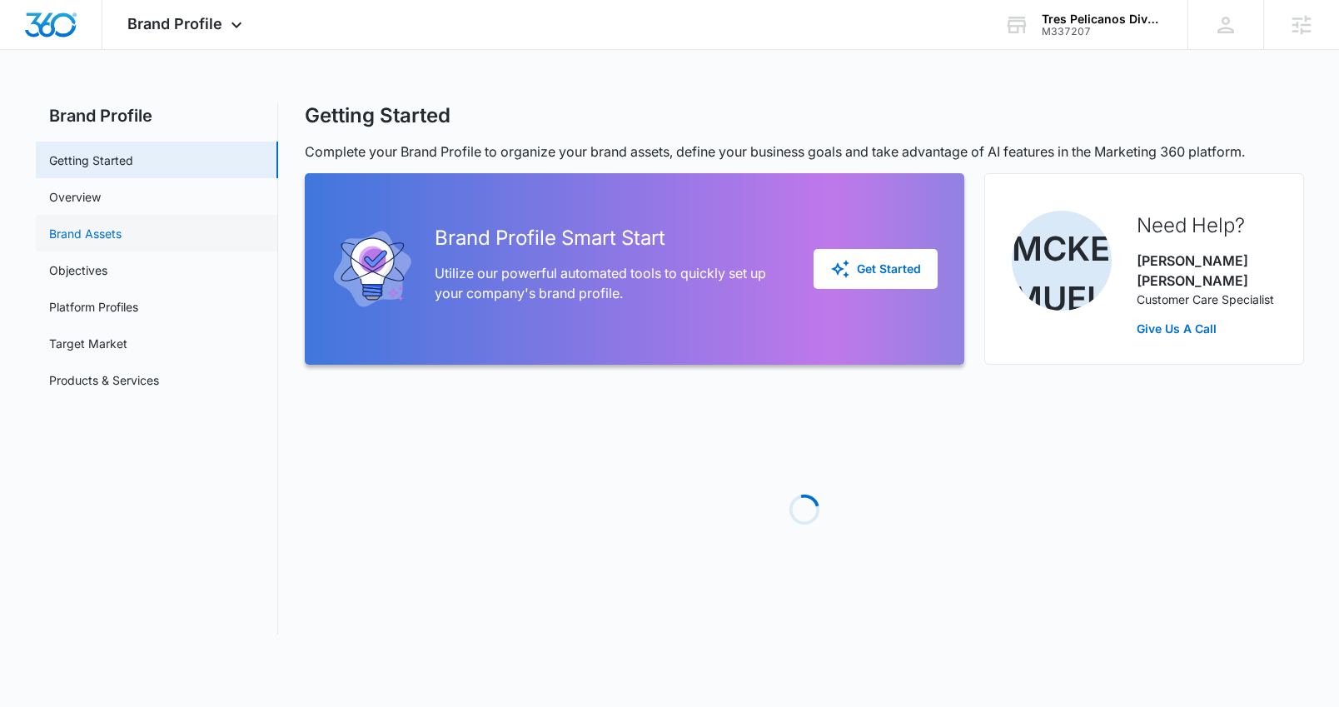 This screenshot has width=1339, height=707. I want to click on p: Utilize our powerful automated tools to quickly set up your company's brand profile., so click(610, 283).